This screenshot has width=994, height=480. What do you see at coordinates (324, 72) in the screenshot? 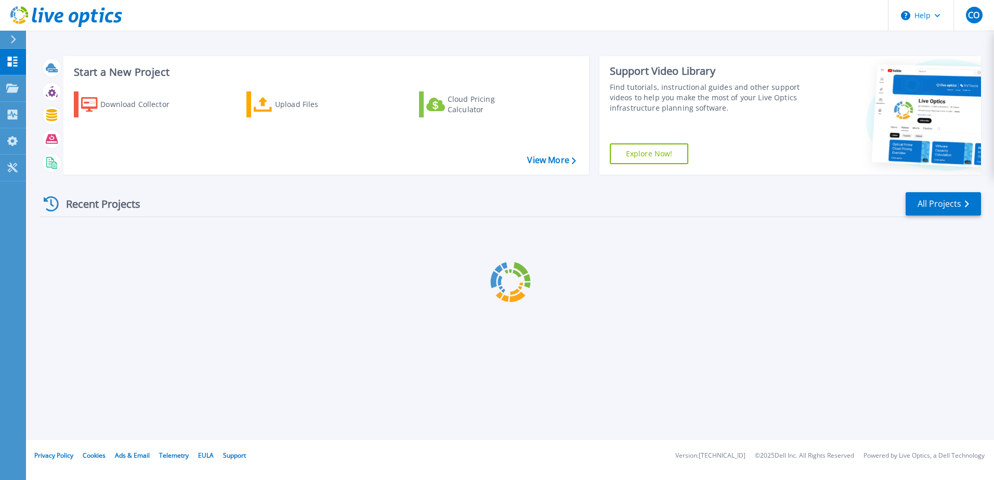
I see `h3: Start a New Project` at bounding box center [324, 72].